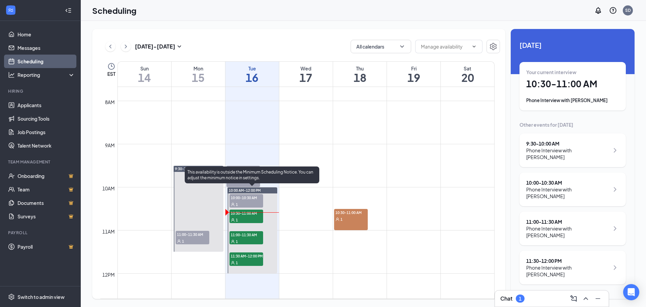  I want to click on a: September 17, 2025, so click(306, 74).